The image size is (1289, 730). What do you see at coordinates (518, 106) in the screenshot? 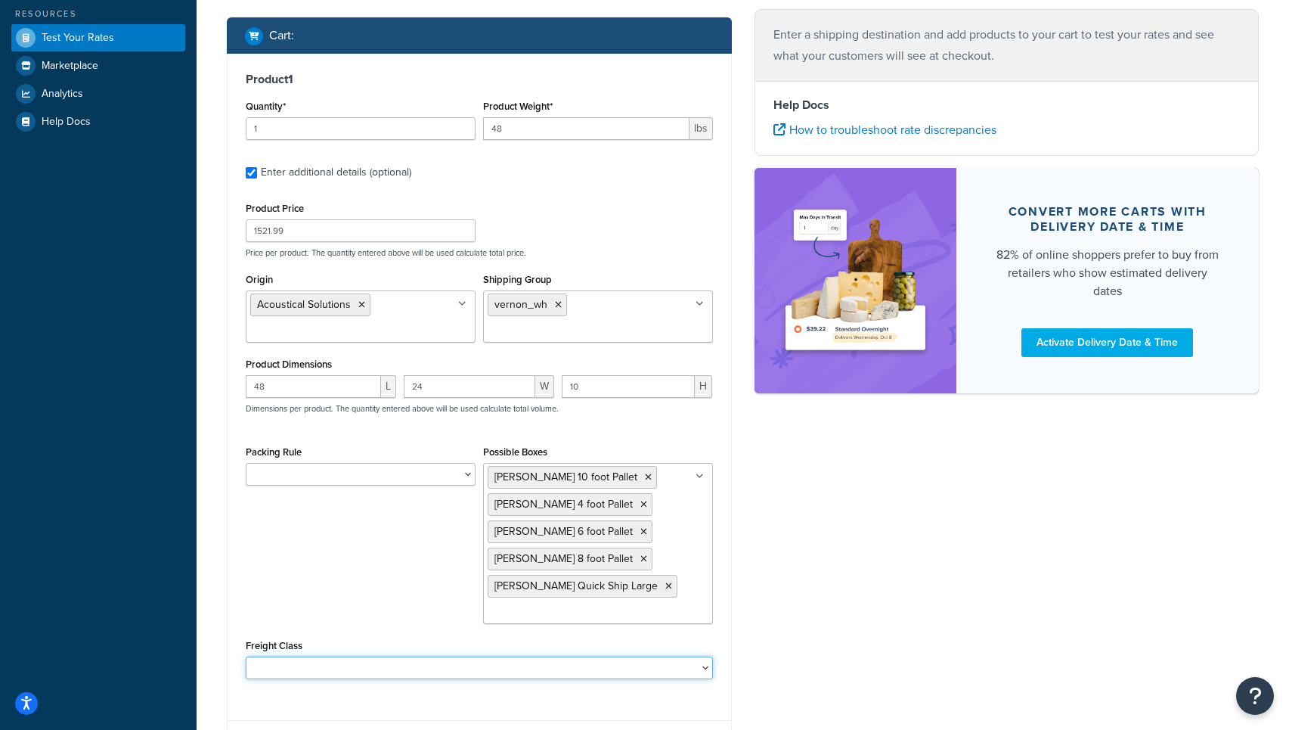
I see `label: Product Weight*` at bounding box center [518, 106].